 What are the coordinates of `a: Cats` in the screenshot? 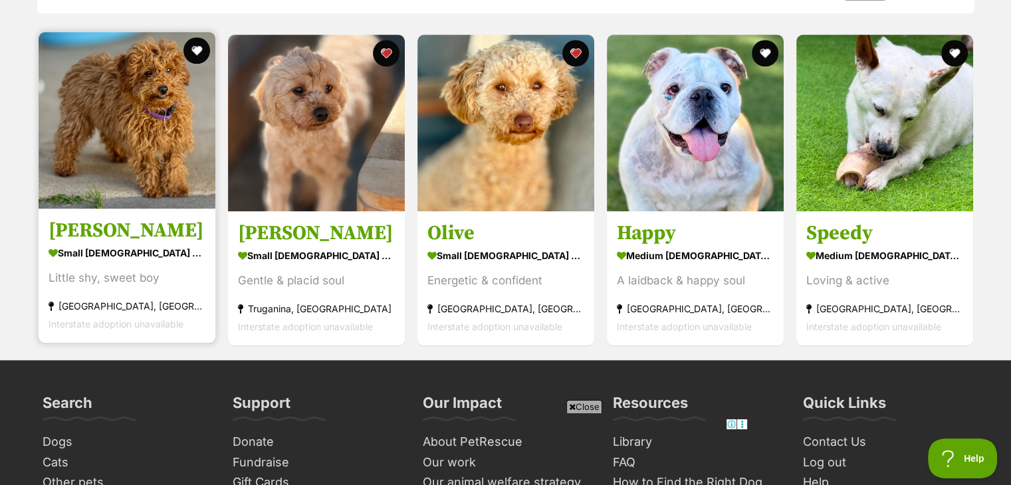 It's located at (126, 463).